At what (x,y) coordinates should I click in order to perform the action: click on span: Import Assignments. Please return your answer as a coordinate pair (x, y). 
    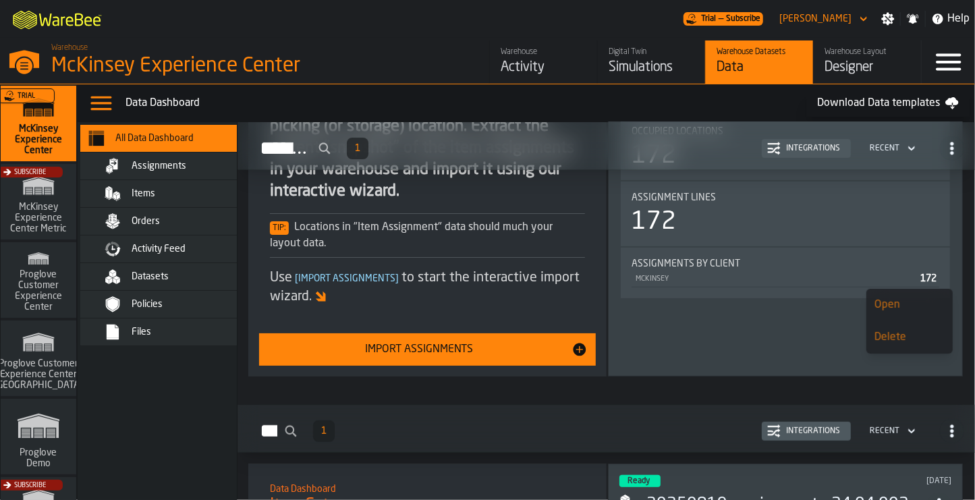
    Looking at the image, I should click on (347, 279).